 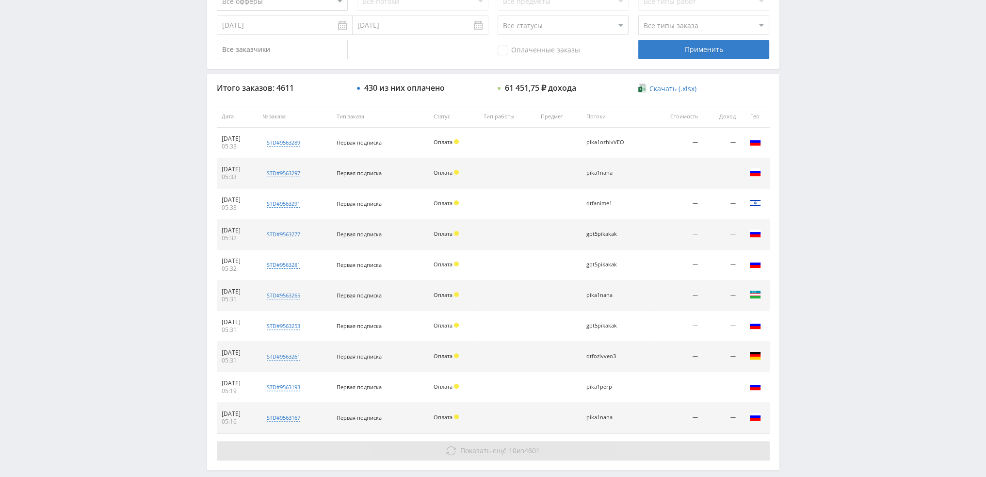 What do you see at coordinates (667, 89) in the screenshot?
I see `a: Скачать (.xlsx)` at bounding box center [667, 89].